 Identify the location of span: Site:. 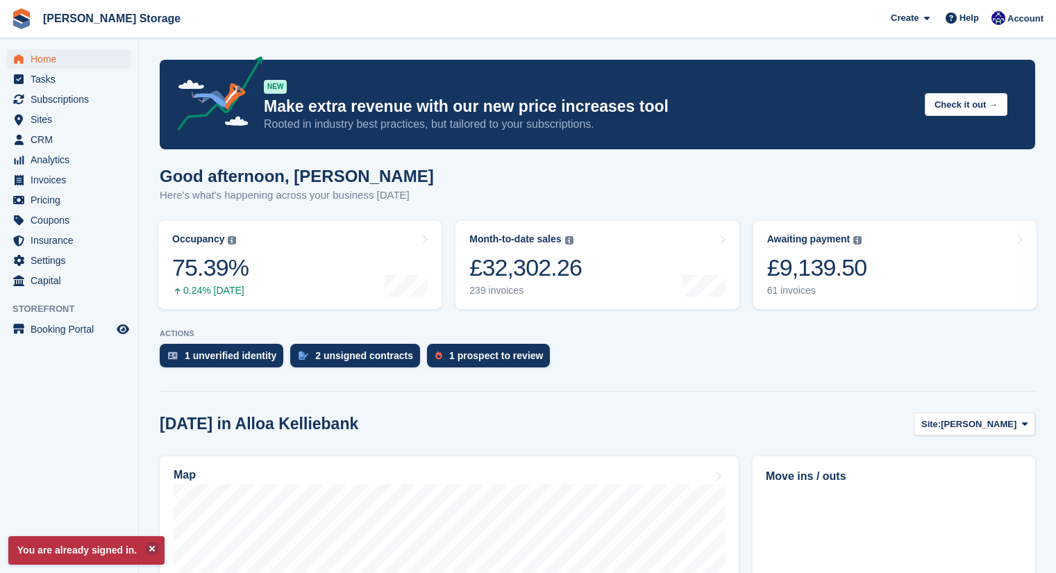
(931, 424).